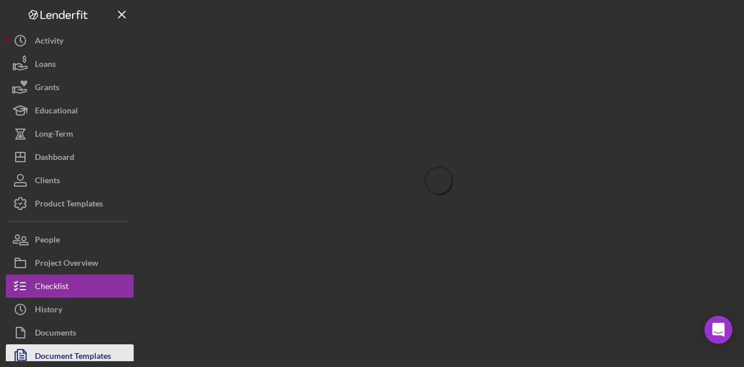 The width and height of the screenshot is (744, 367). I want to click on a: Grants, so click(70, 87).